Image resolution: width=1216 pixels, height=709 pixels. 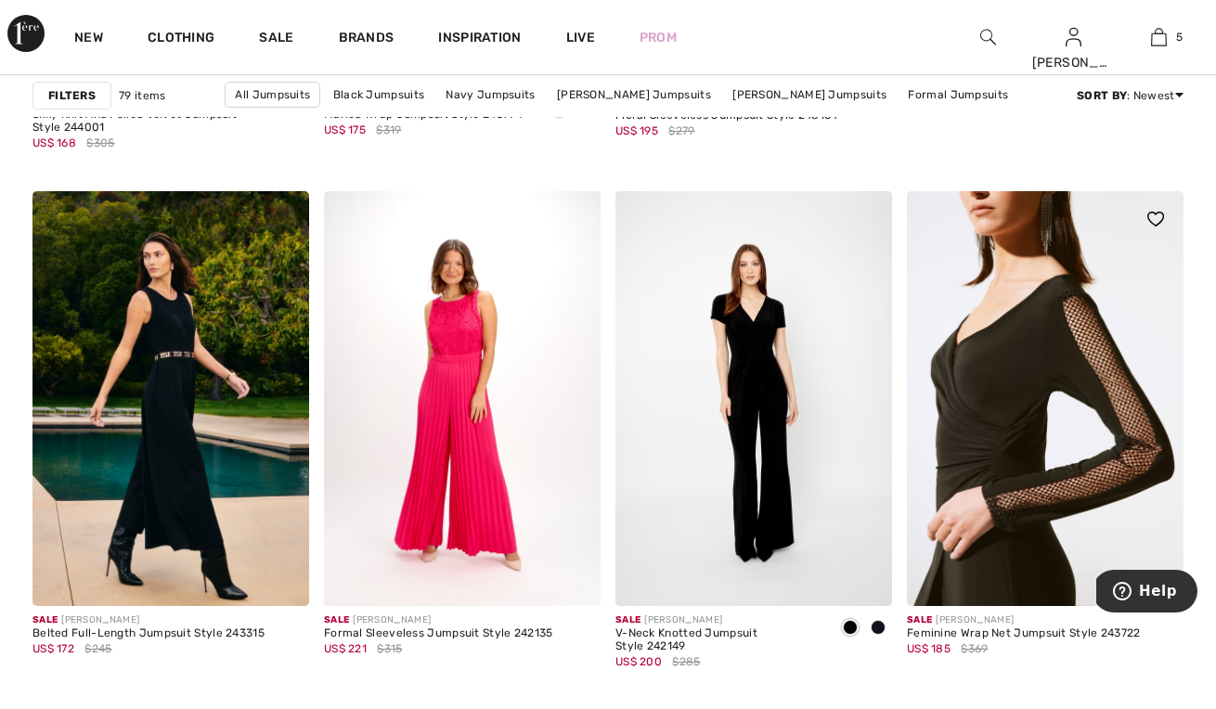 What do you see at coordinates (345, 649) in the screenshot?
I see `span: US$ 221` at bounding box center [345, 649].